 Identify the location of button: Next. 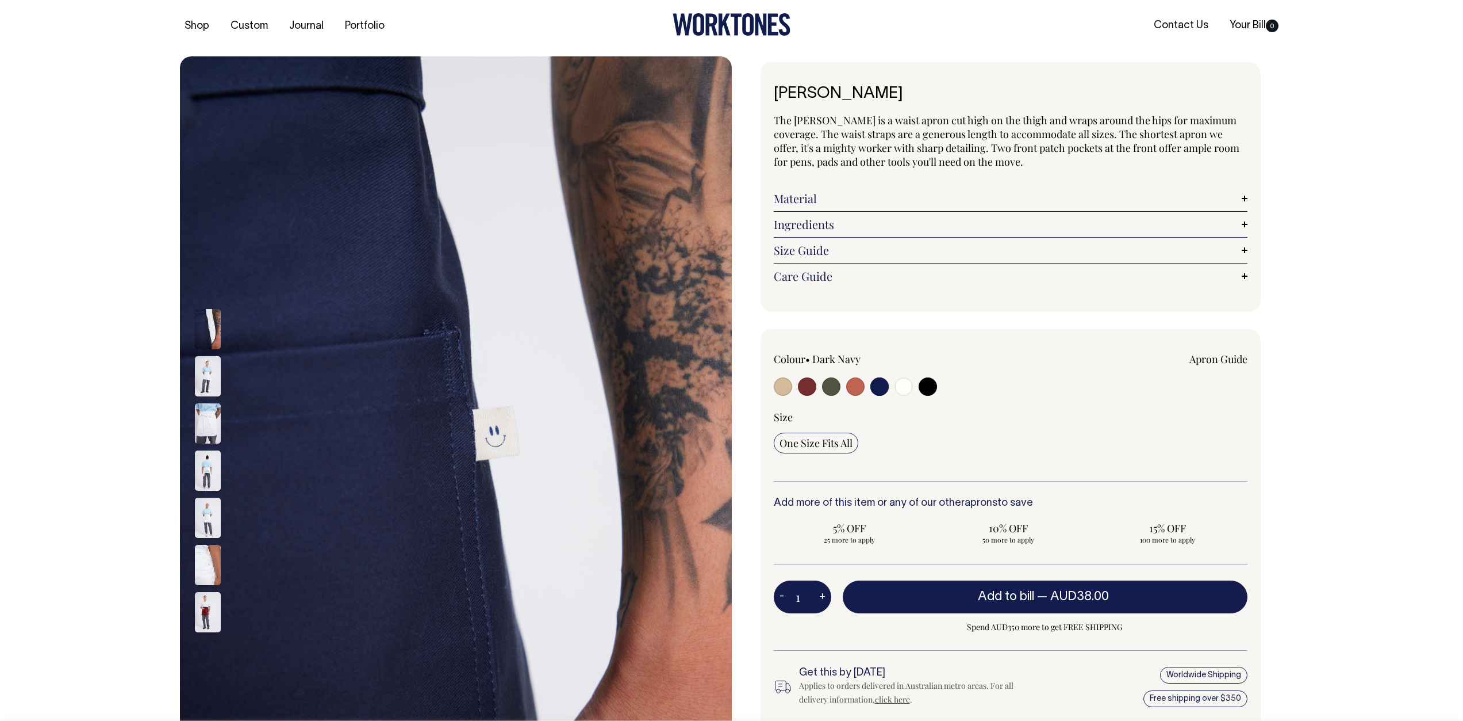
(208, 648).